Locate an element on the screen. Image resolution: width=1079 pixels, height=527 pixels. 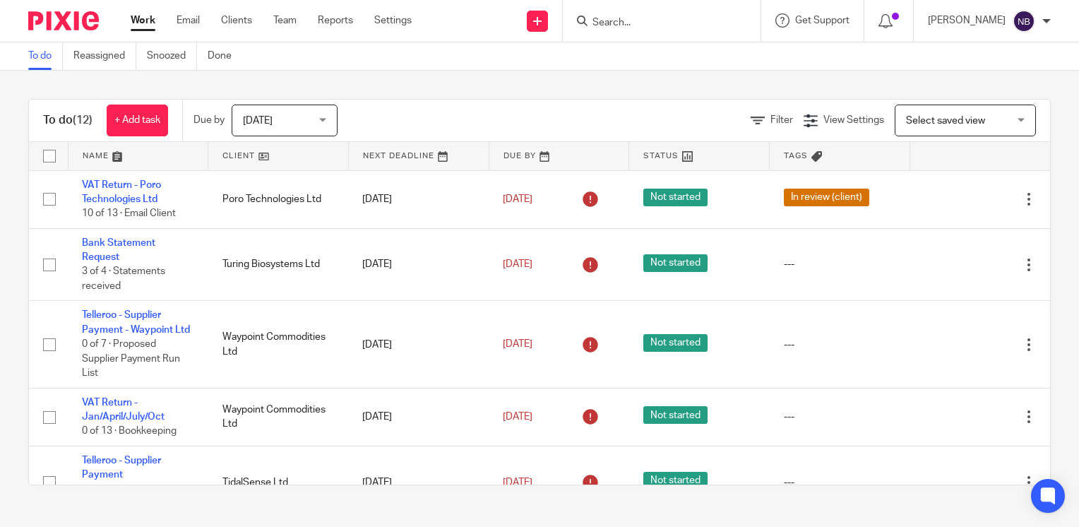
span: Filter is located at coordinates (782, 120).